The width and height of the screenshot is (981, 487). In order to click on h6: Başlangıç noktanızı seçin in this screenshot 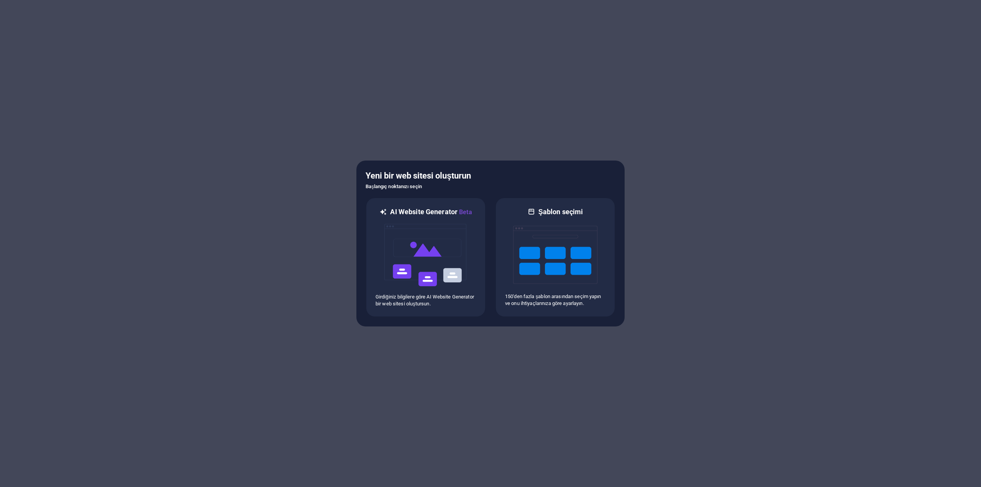, I will do `click(490, 187)`.